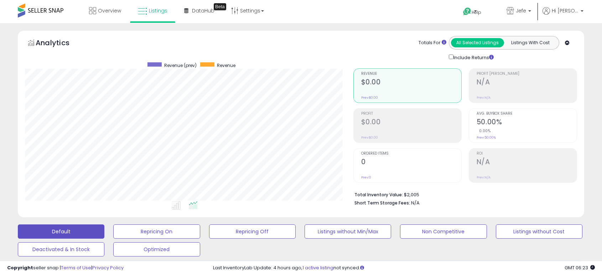 This screenshot has width=602, height=275. What do you see at coordinates (527, 114) in the screenshot?
I see `span: Avg. Buybox Share` at bounding box center [527, 114].